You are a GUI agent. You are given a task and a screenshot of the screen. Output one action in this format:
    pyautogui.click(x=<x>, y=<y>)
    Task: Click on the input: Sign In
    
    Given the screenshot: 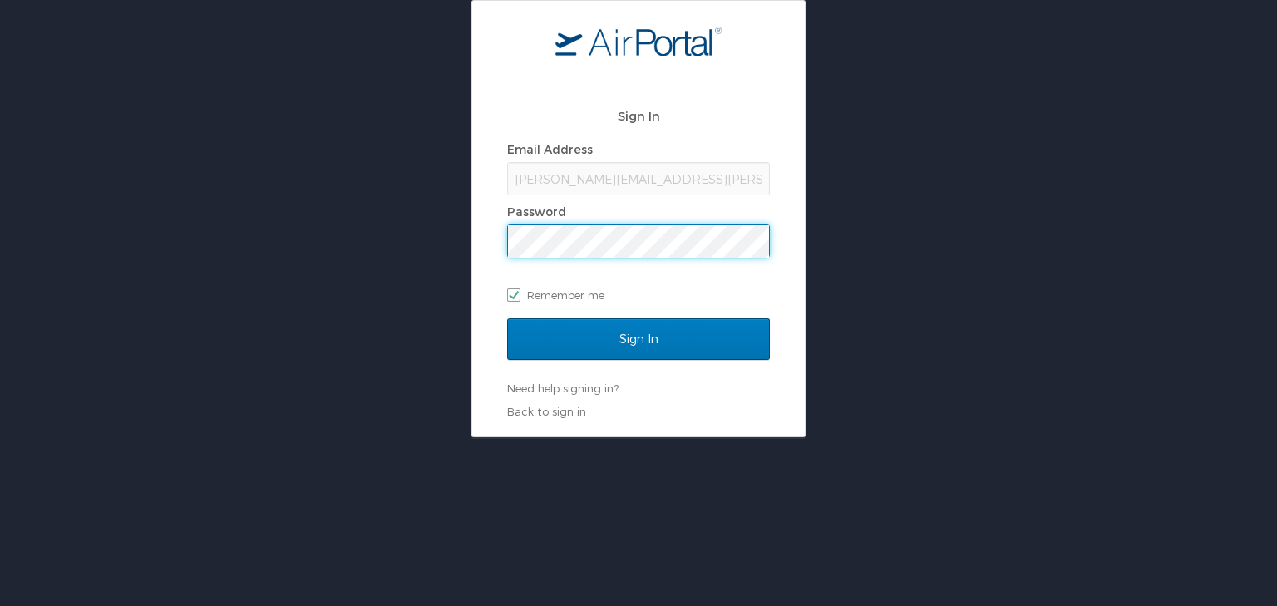 What is the action you would take?
    pyautogui.click(x=638, y=339)
    